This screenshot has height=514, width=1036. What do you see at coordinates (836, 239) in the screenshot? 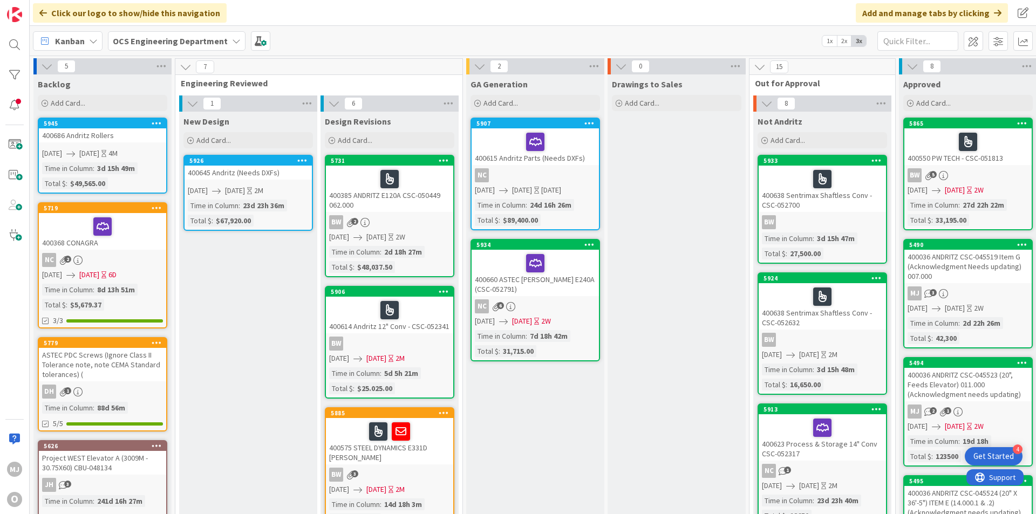
I see `div: 3d 15h 47m` at bounding box center [836, 239].